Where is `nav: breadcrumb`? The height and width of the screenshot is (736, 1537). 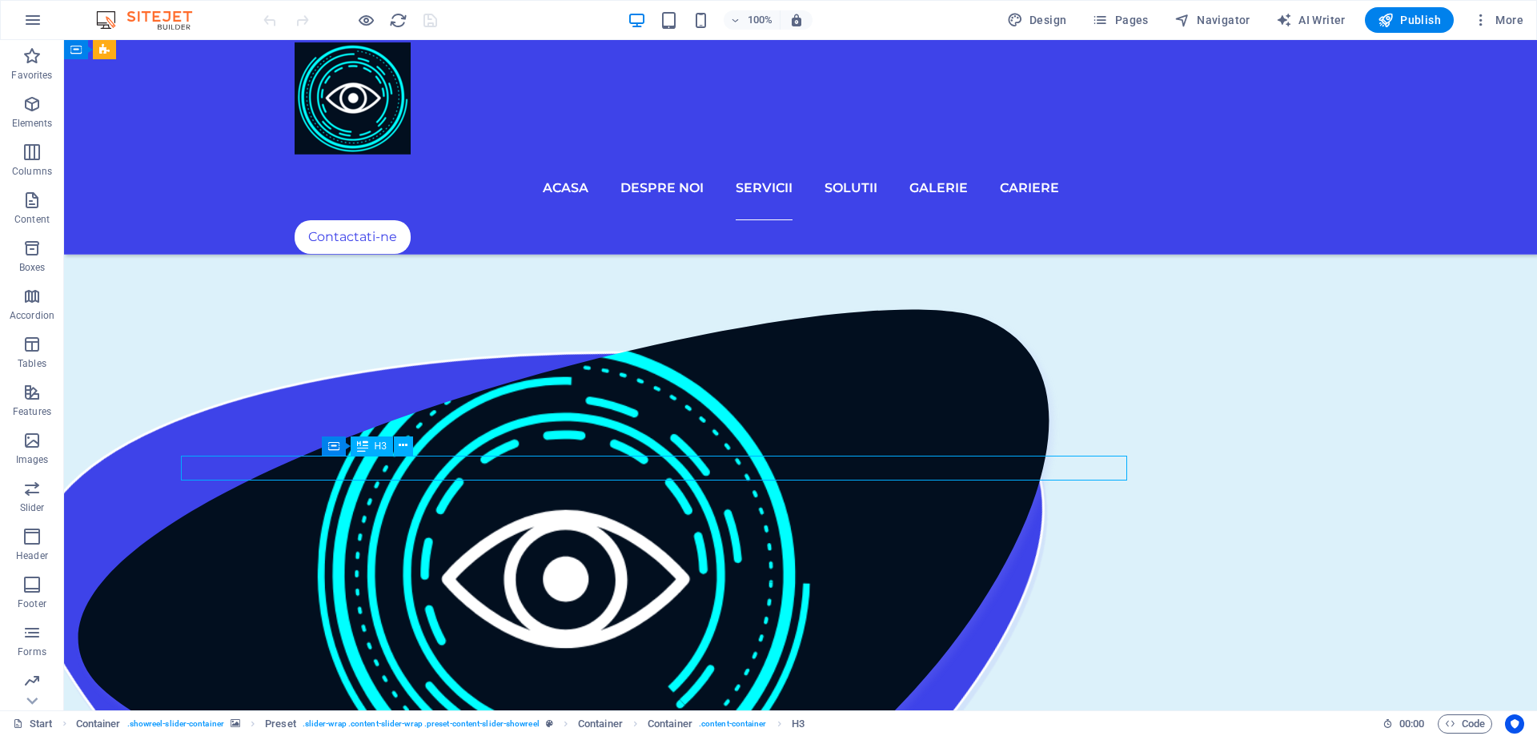
nav: breadcrumb is located at coordinates (440, 724).